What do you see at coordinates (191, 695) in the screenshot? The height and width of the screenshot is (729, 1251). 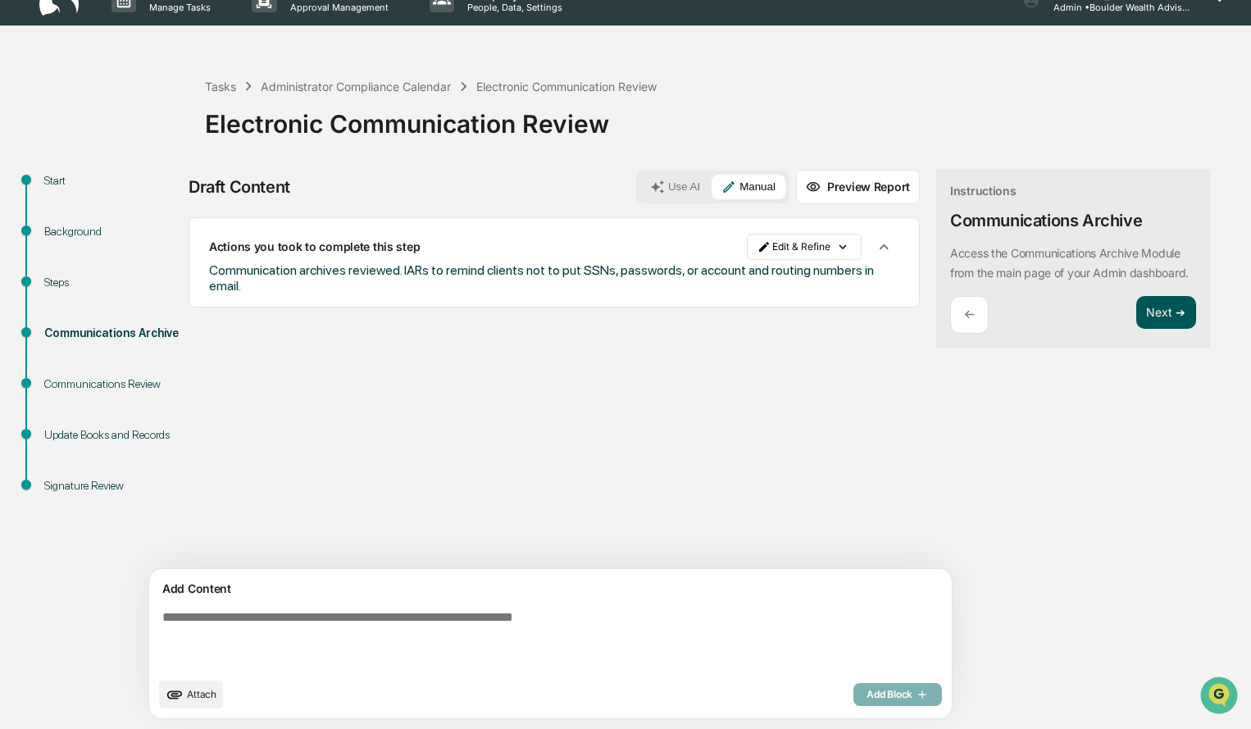 I see `button: upload document` at bounding box center [191, 695].